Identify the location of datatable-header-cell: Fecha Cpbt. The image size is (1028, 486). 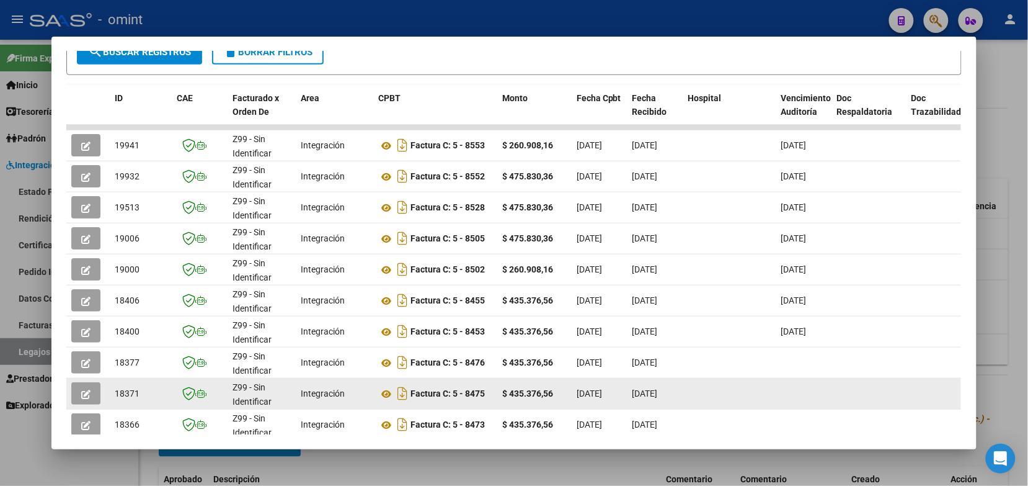
(600, 112).